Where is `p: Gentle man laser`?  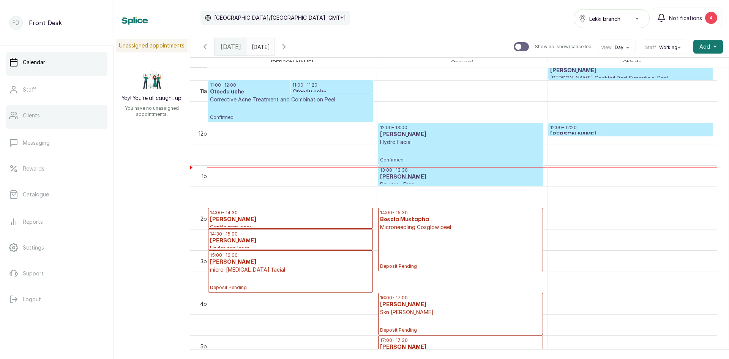
p: Gentle man laser is located at coordinates (291, 227).